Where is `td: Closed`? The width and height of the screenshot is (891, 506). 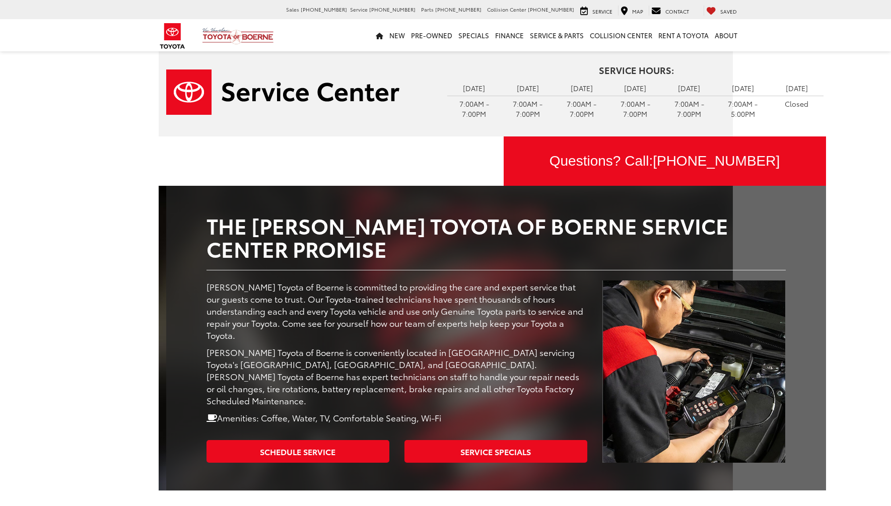
td: Closed is located at coordinates (796, 103).